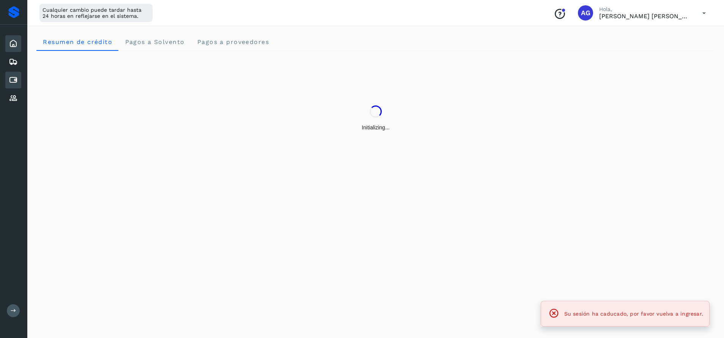  Describe the element at coordinates (233, 42) in the screenshot. I see `span: Pagos a proveedores` at that location.